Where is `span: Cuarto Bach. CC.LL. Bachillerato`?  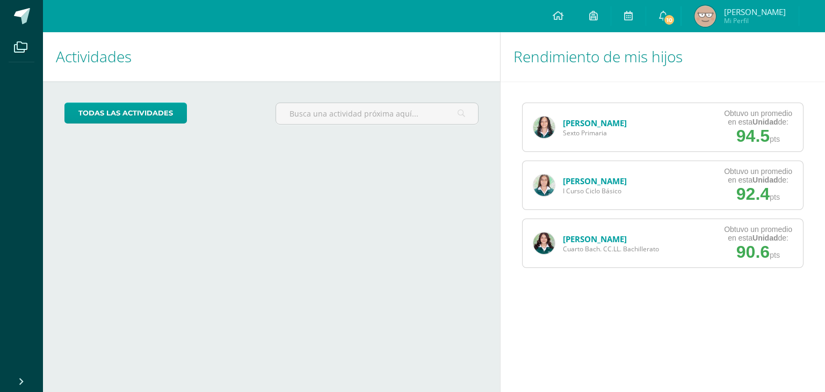
span: Cuarto Bach. CC.LL. Bachillerato is located at coordinates (611, 249).